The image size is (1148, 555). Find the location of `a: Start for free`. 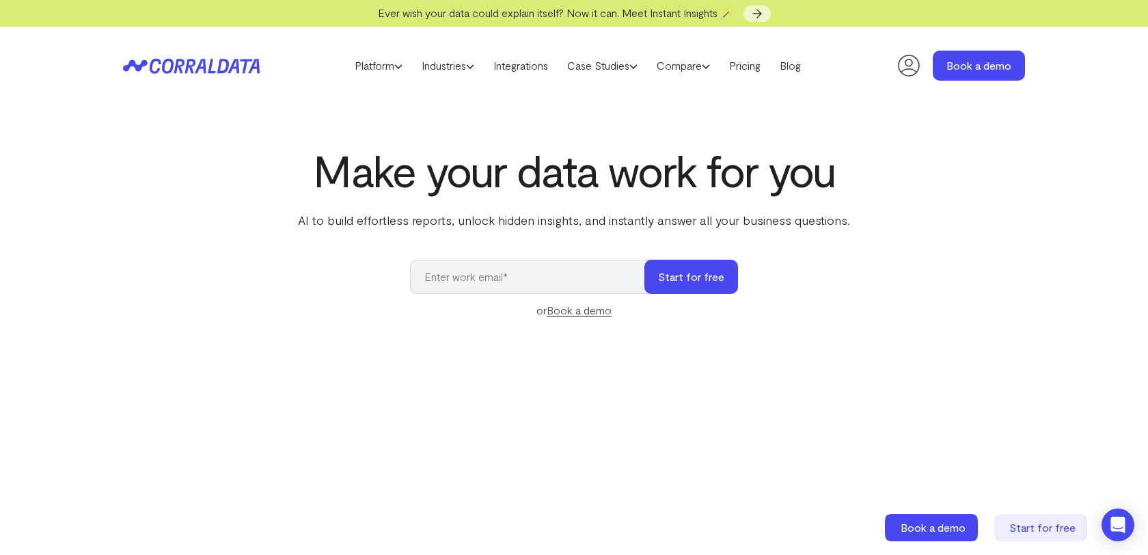

a: Start for free is located at coordinates (1042, 527).